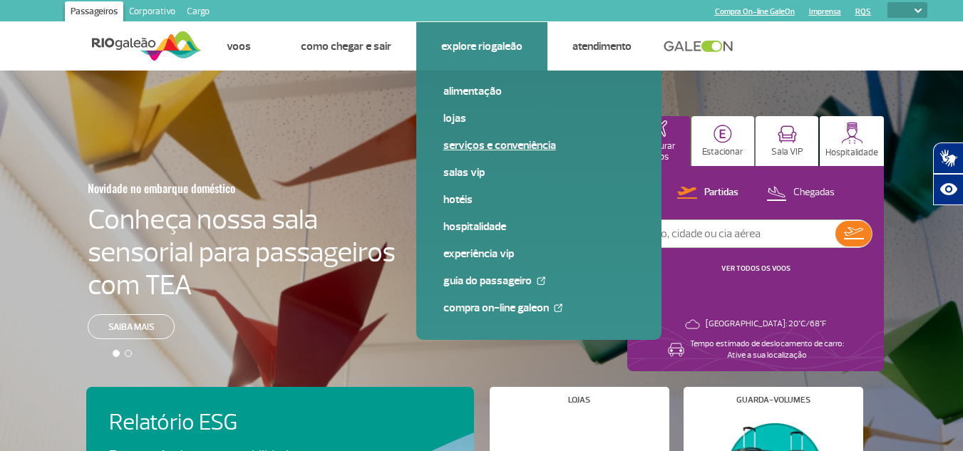 The image size is (963, 451). What do you see at coordinates (602, 46) in the screenshot?
I see `a: Atendimento` at bounding box center [602, 46].